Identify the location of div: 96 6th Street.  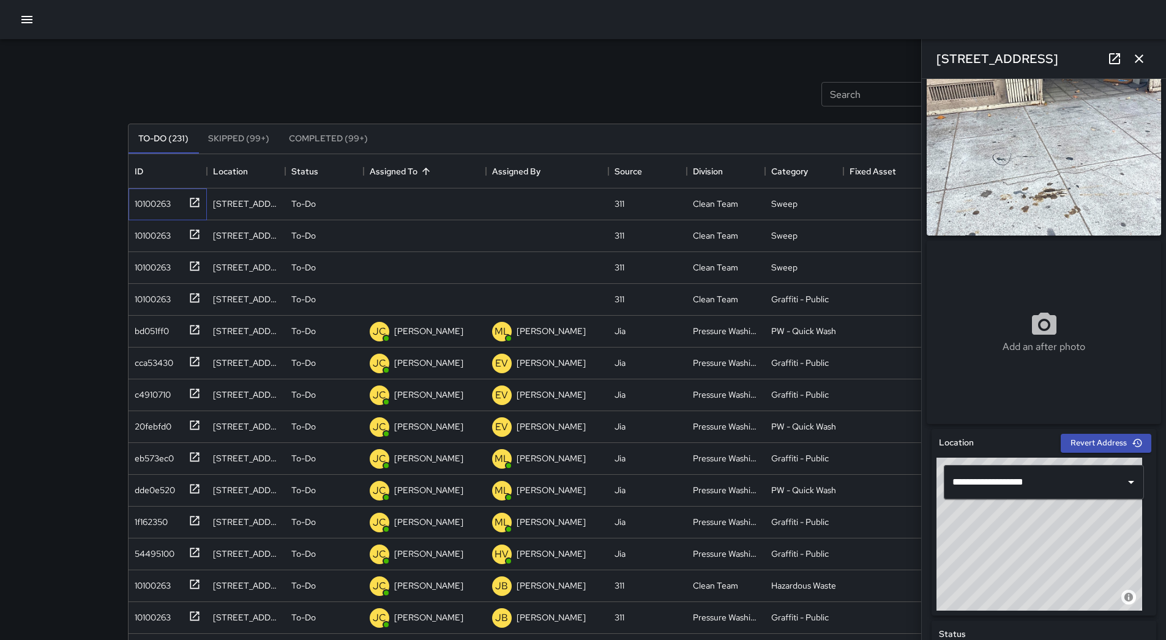
(246, 299).